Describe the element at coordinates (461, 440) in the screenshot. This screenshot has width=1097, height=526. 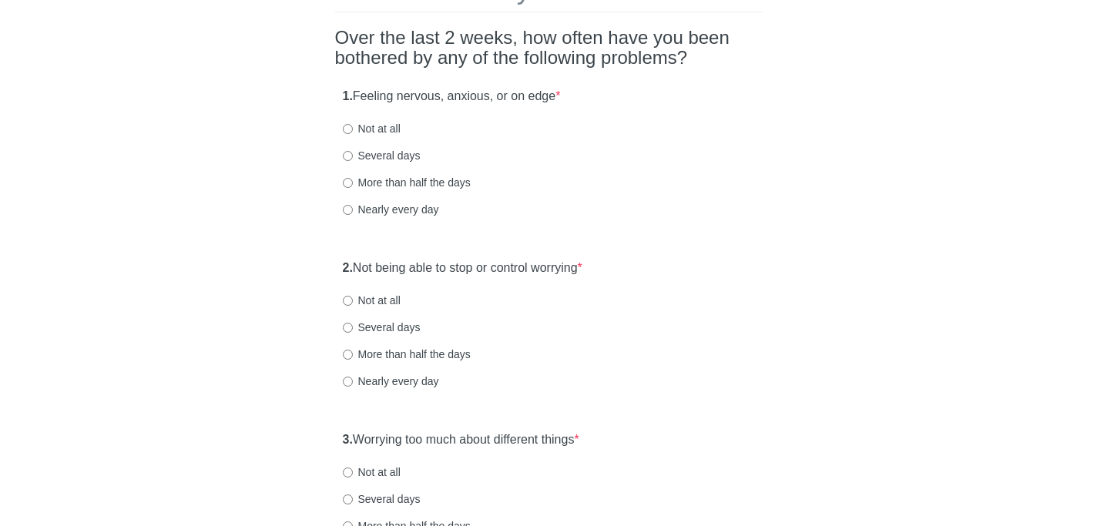
I see `label: Worrying too much about different things` at that location.